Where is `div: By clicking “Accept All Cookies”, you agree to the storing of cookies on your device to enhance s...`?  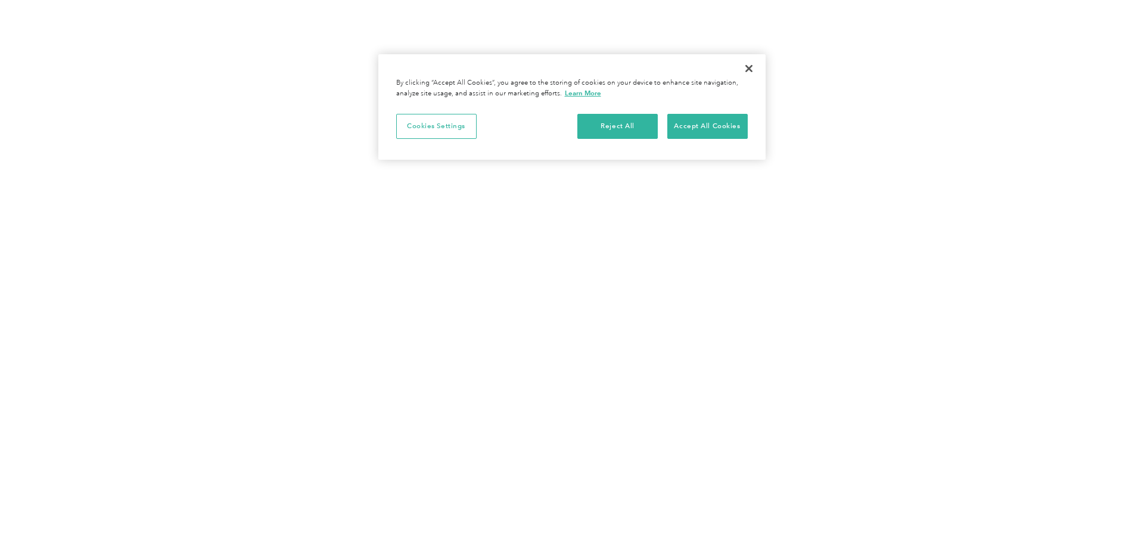
div: By clicking “Accept All Cookies”, you agree to the storing of cookies on your device to enhance s... is located at coordinates (572, 88).